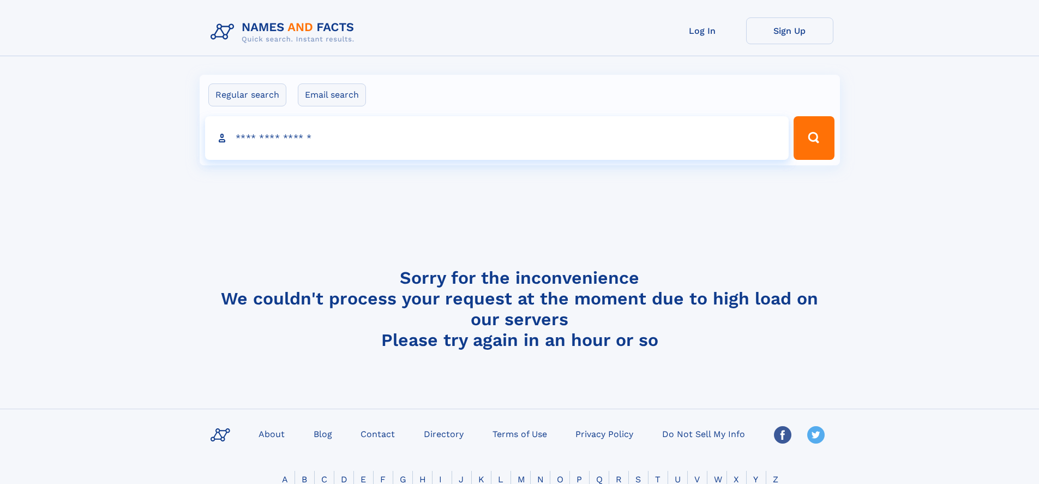 The width and height of the screenshot is (1039, 484). I want to click on a: Contact, so click(377, 433).